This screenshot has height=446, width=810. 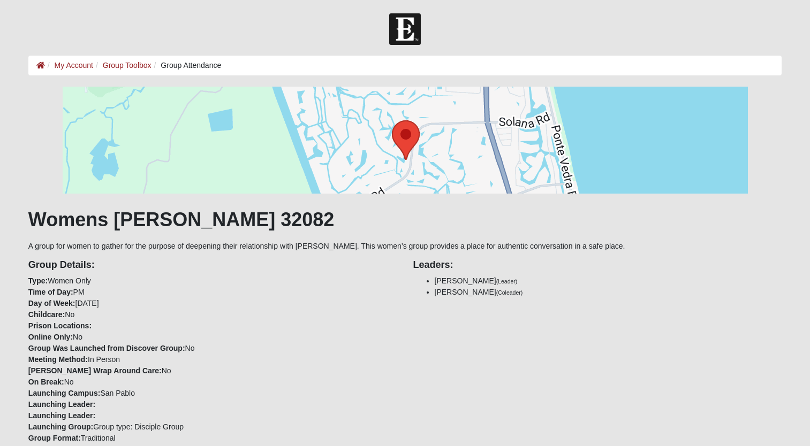 I want to click on strong: Launching Campus:, so click(x=64, y=393).